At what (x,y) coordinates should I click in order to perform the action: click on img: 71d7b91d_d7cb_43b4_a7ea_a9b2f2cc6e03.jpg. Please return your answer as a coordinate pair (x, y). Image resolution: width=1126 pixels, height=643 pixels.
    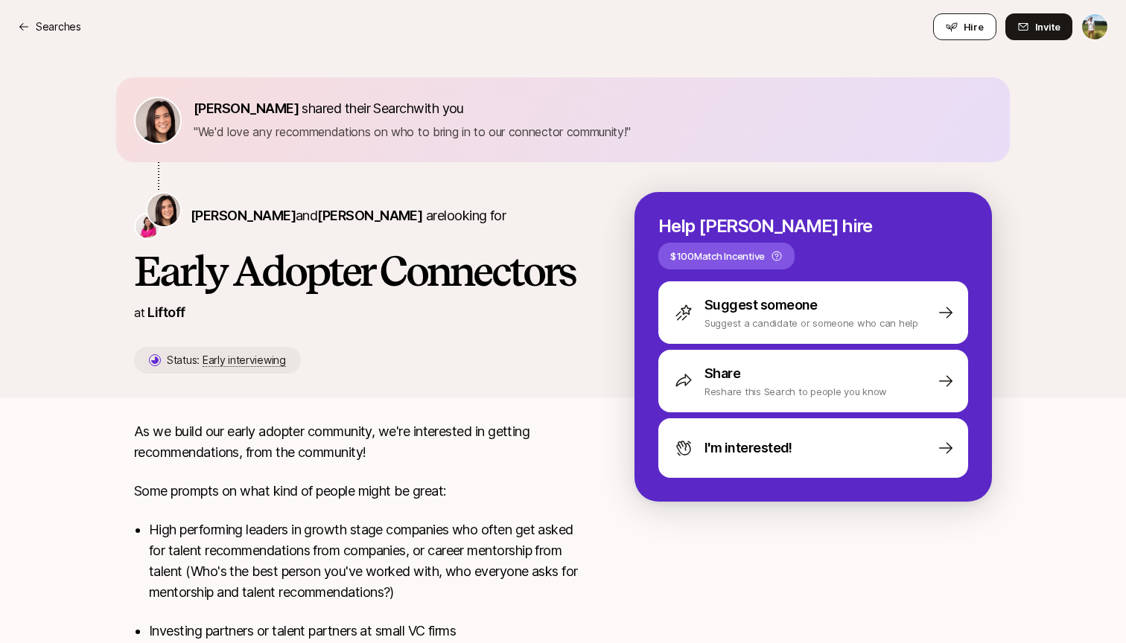
    Looking at the image, I should click on (158, 121).